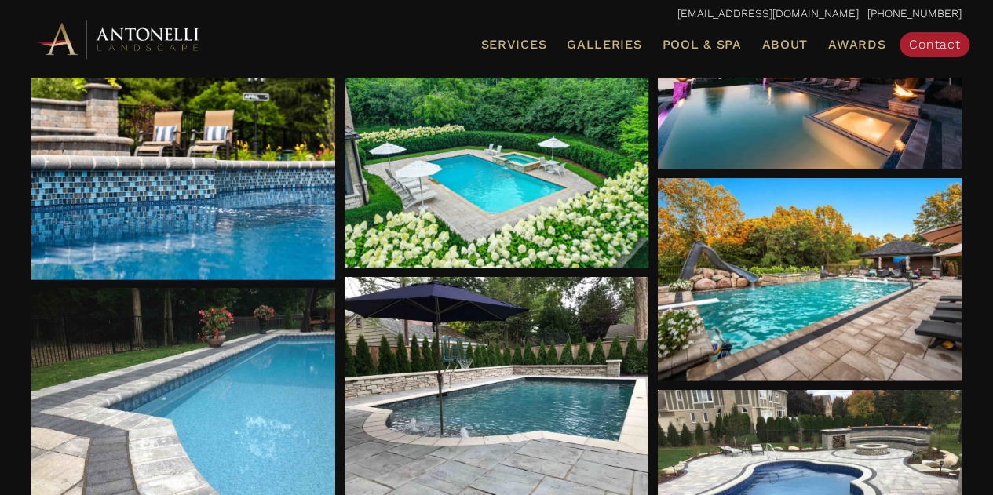  What do you see at coordinates (934, 45) in the screenshot?
I see `a: Contact` at bounding box center [934, 45].